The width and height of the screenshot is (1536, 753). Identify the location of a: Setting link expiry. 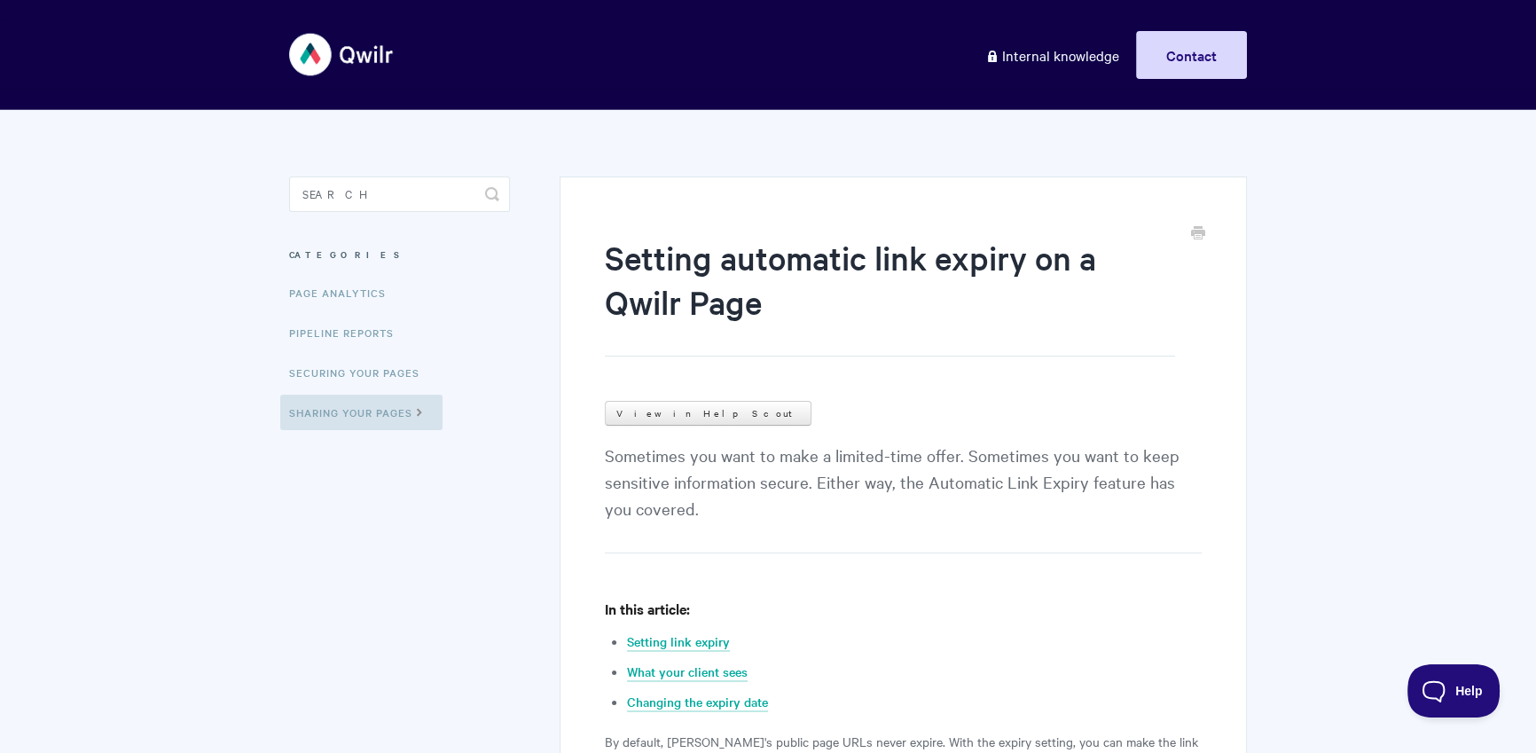
(678, 642).